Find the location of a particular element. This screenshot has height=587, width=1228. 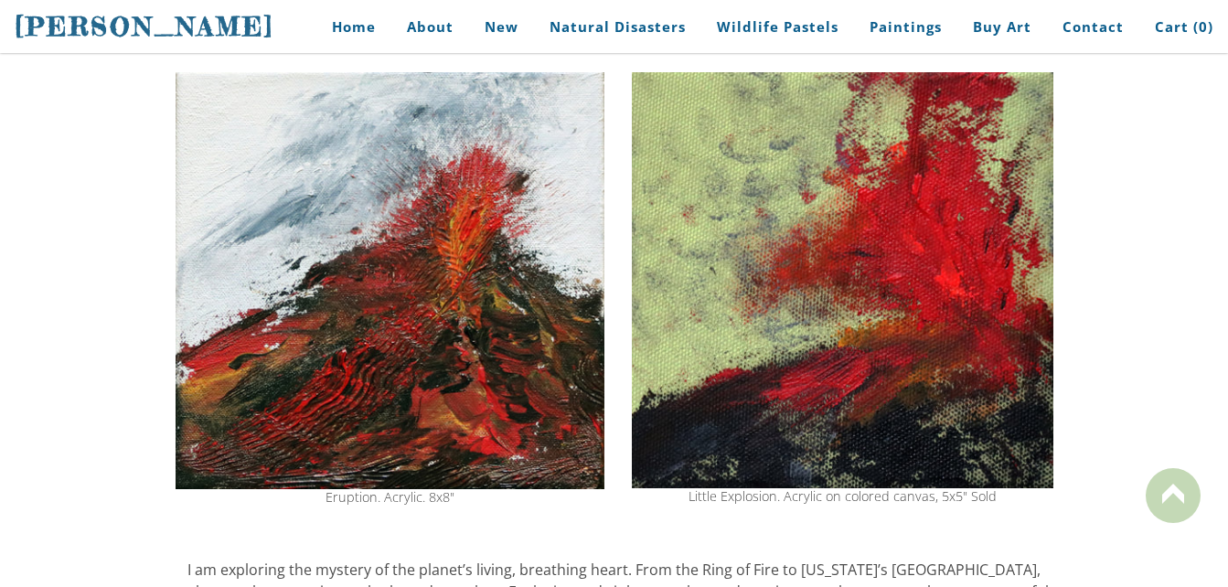

img: volcano eruption is located at coordinates (389, 281).